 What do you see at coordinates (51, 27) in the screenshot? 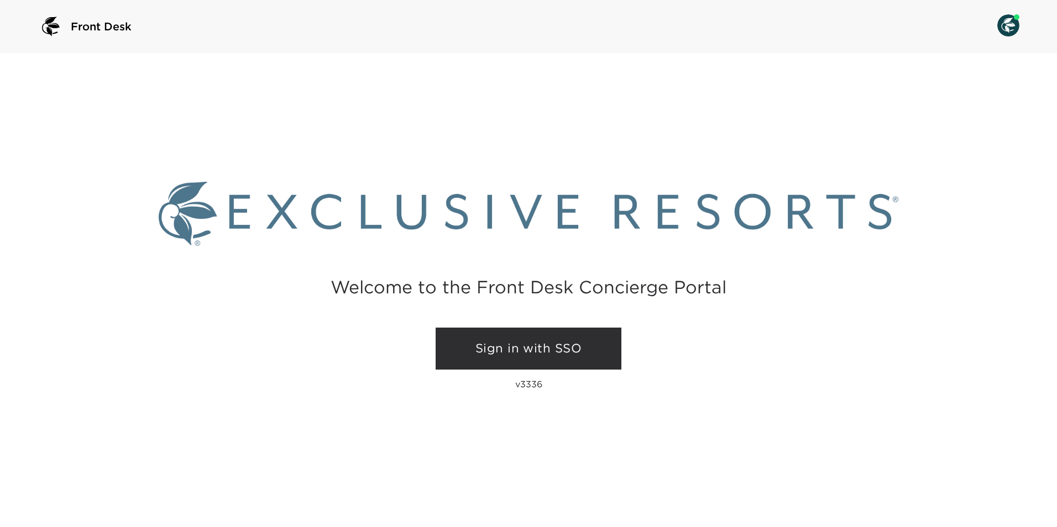
I see `img: logo` at bounding box center [51, 27].